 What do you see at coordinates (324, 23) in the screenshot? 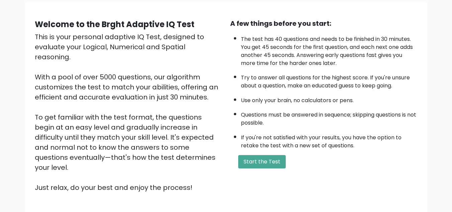
I see `div: A few things before you start:` at bounding box center [324, 23].